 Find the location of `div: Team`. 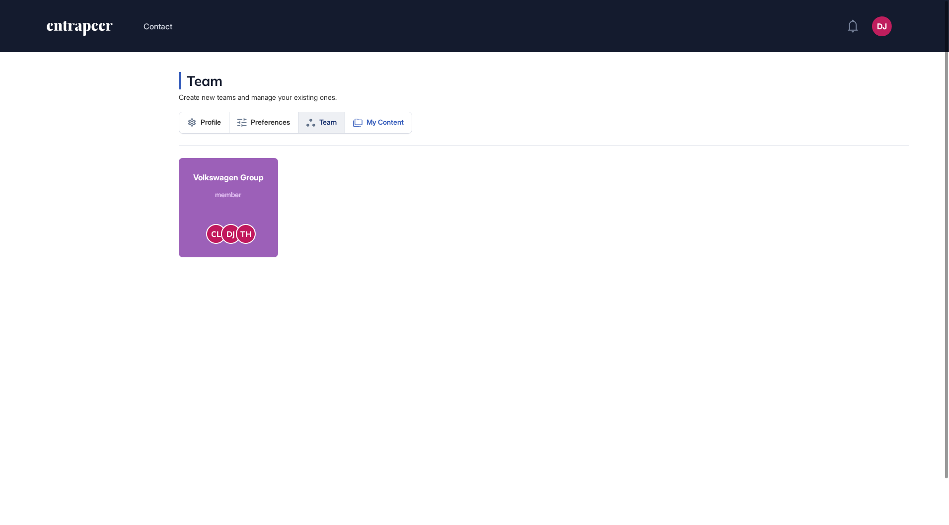

div: Team is located at coordinates (201, 80).